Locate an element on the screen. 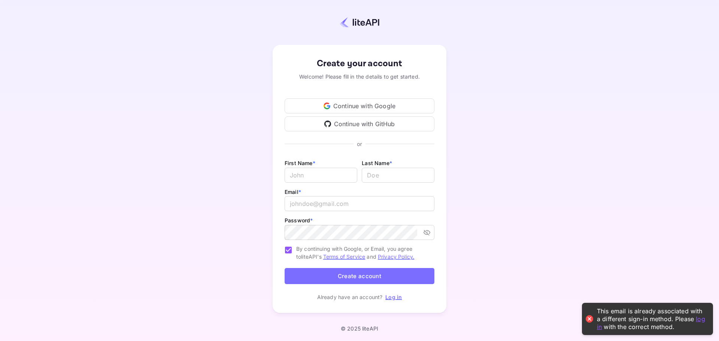 The height and width of the screenshot is (341, 719). img: liteapi is located at coordinates (360, 22).